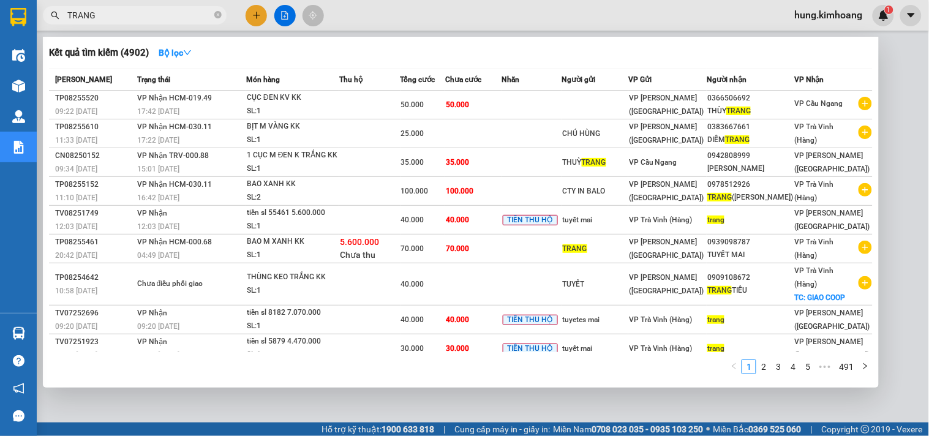 This screenshot has height=436, width=929. Describe the element at coordinates (458, 249) in the screenshot. I see `span: 70.000` at that location.